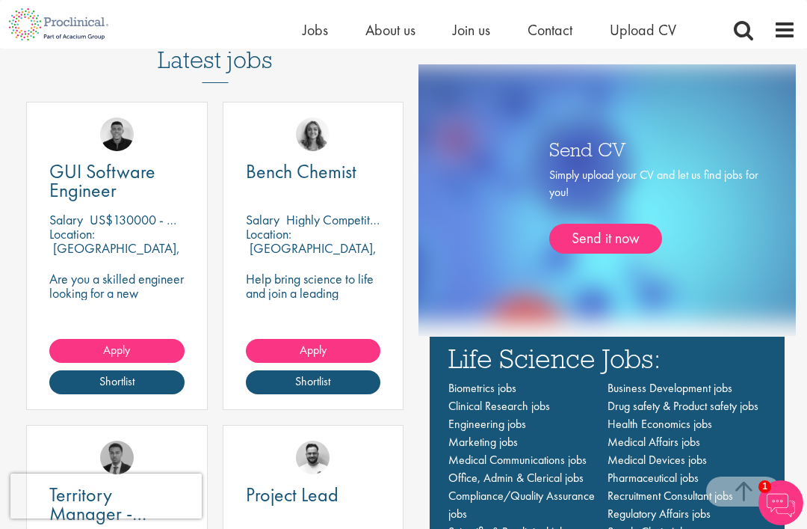  I want to click on a: GUI Software Engineer, so click(117, 181).